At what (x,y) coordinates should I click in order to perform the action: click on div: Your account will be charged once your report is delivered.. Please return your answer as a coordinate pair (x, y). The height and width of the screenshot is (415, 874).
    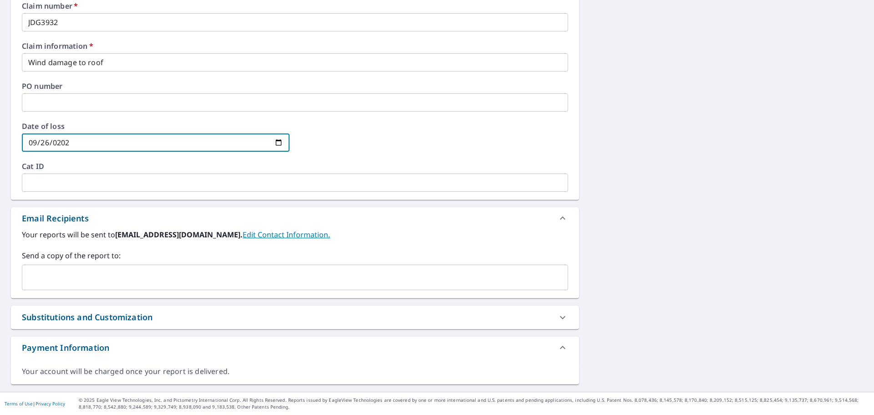
    Looking at the image, I should click on (295, 371).